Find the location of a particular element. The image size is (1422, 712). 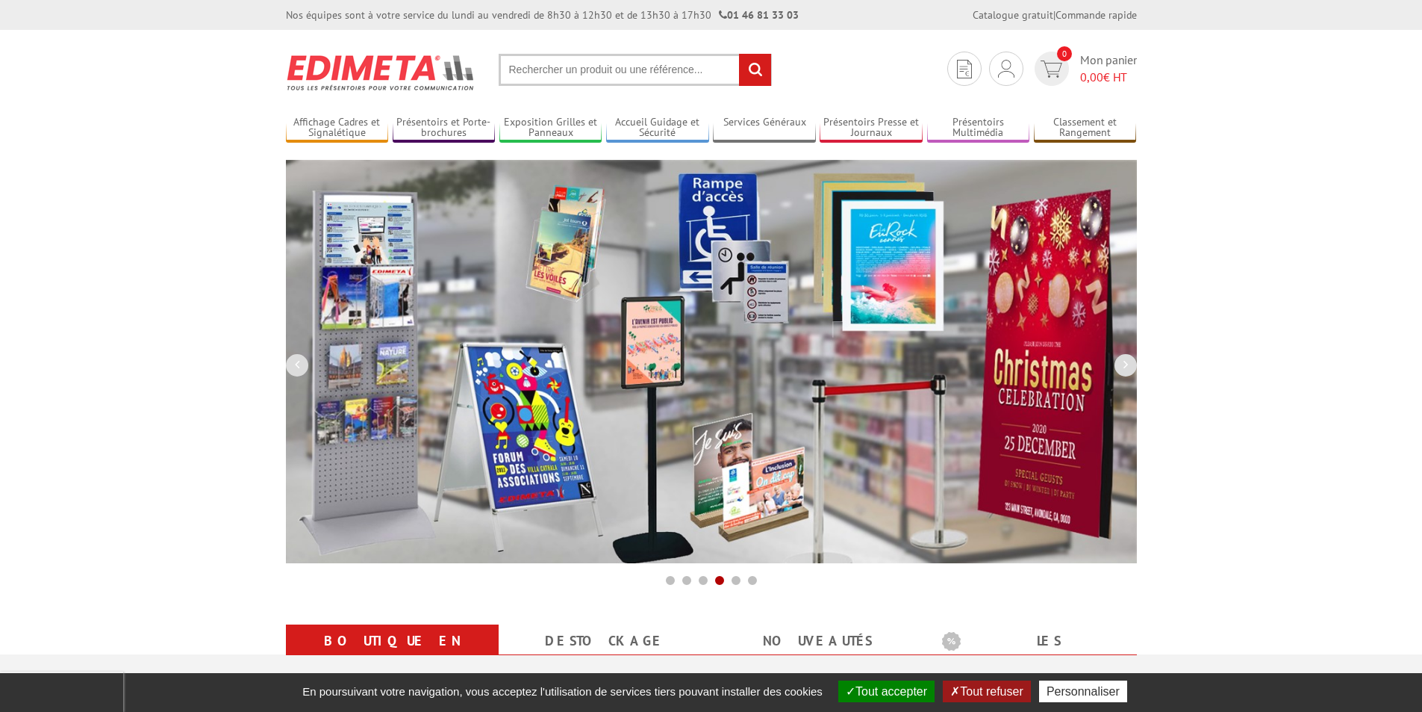

img: Présentoir, panneau, stand - Edimeta - PLV, affichage, mobilier bureau, entreprise is located at coordinates (381, 72).